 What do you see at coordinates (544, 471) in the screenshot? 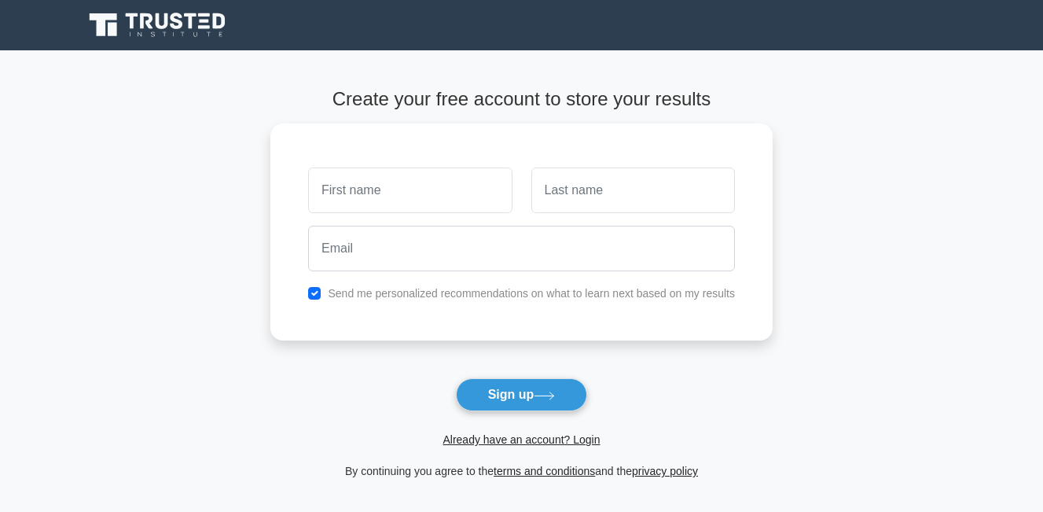
I see `a: terms and conditions` at bounding box center [544, 471].